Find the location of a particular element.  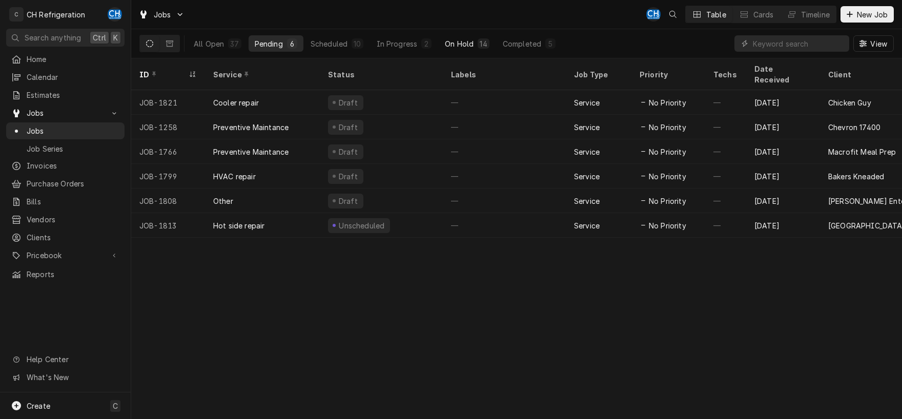

div: In Progress is located at coordinates (397, 44).